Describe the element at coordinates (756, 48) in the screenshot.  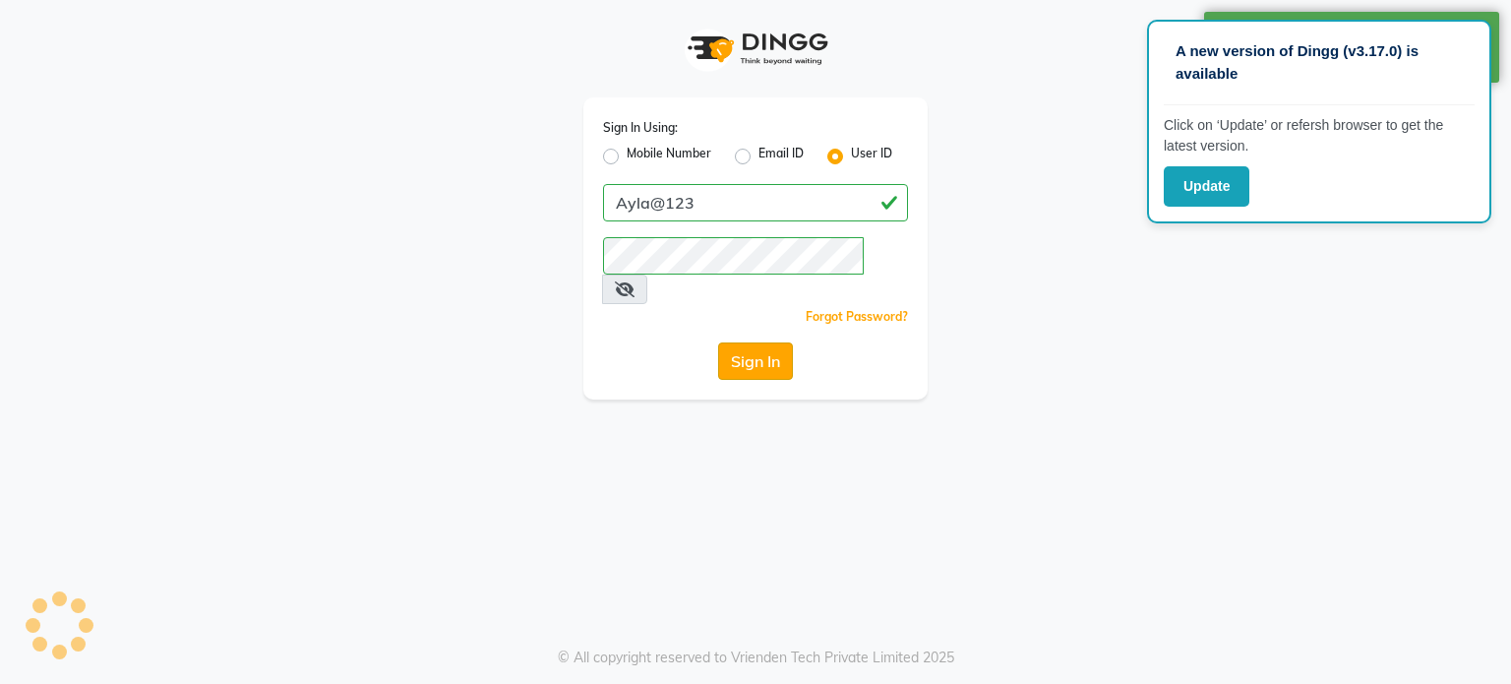
I see `img: logo1.svg` at that location.